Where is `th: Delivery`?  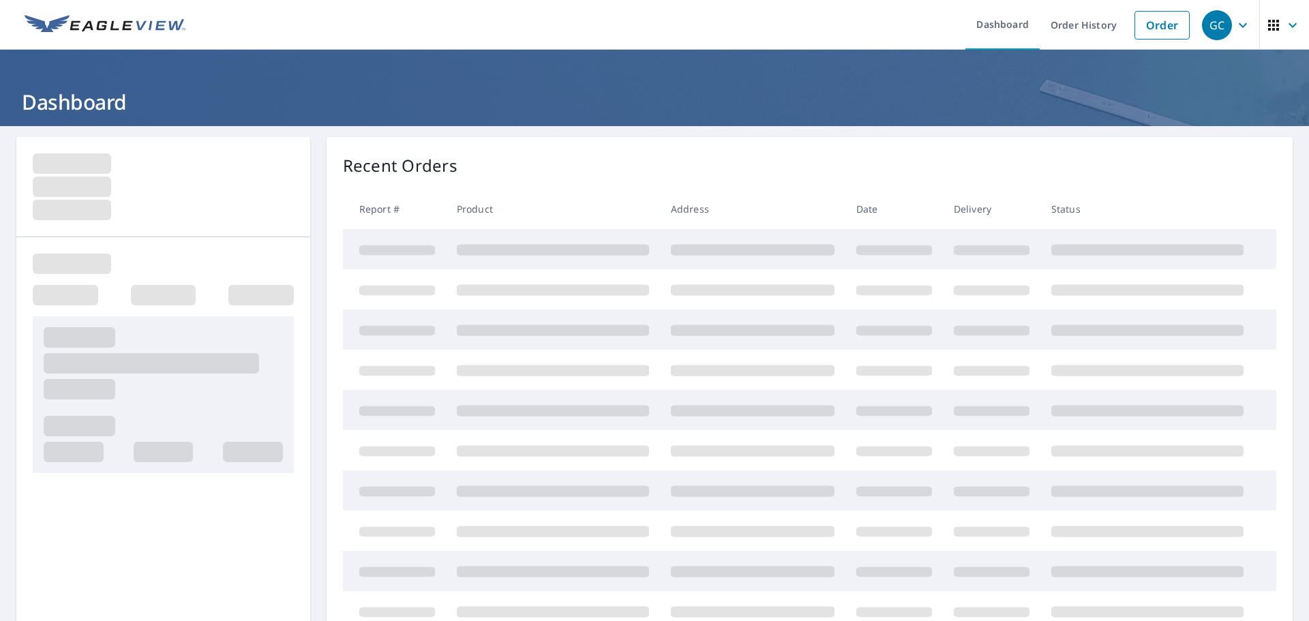
th: Delivery is located at coordinates (991, 209).